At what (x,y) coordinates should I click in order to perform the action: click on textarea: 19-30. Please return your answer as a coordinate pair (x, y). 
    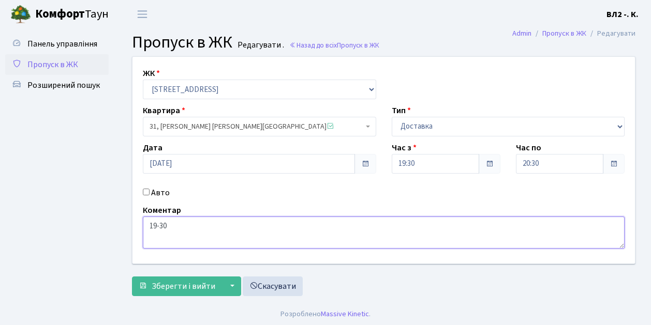
    Looking at the image, I should click on (383, 233).